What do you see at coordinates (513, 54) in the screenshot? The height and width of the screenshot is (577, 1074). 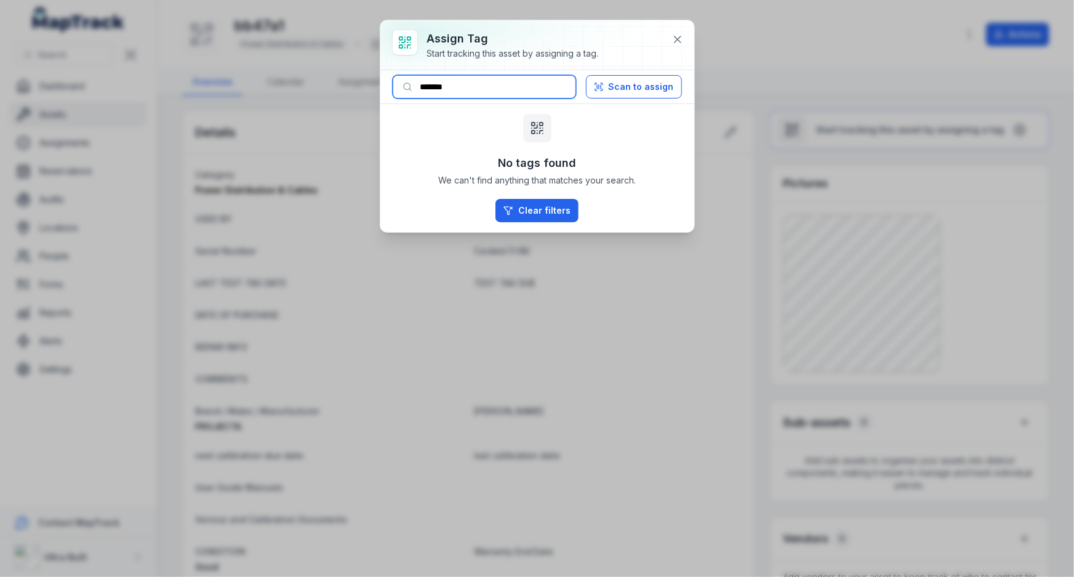 I see `div: Start tracking this asset by assigning a tag.` at bounding box center [513, 54].